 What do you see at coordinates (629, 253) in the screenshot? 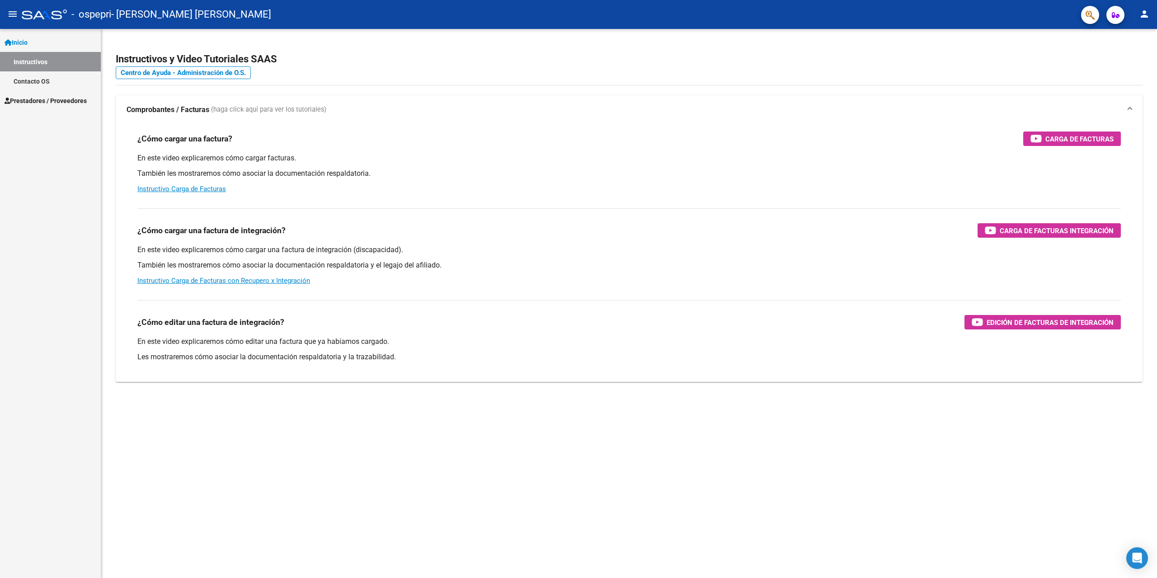
I see `div: Comprobantes / Facturas (haga click aquí para ver los tutoriales)` at bounding box center [629, 253].